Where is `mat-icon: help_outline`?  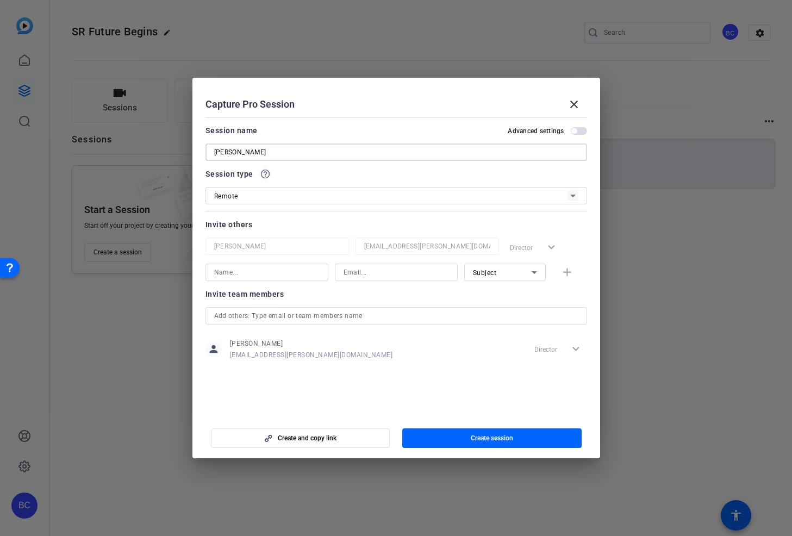
mat-icon: help_outline is located at coordinates (265, 174).